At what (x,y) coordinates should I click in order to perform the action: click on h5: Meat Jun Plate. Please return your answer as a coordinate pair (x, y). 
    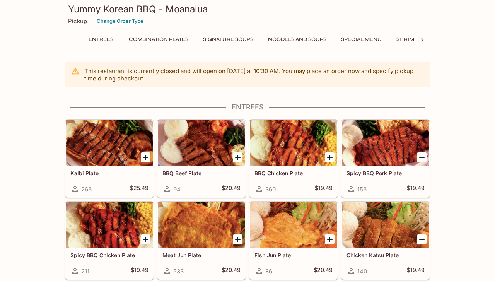
    Looking at the image, I should click on (202, 255).